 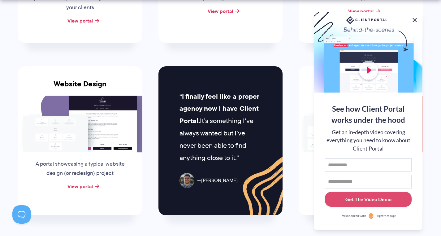 I want to click on p: It’s something I’ve always wanted but I’ve never been able to find anything close to it., so click(x=220, y=127).